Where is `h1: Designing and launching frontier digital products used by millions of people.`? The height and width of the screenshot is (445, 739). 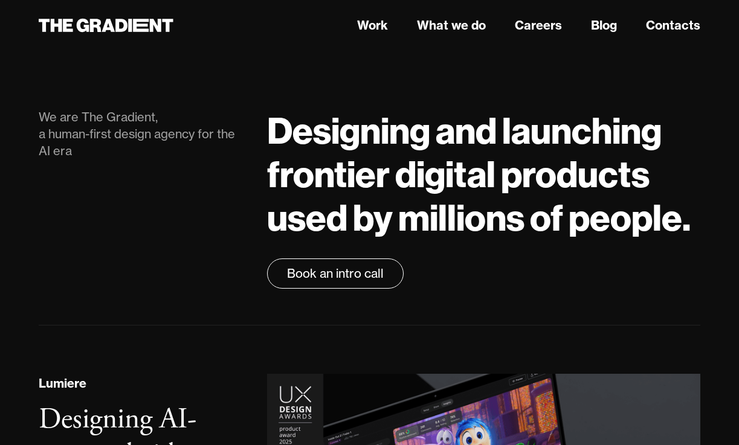
h1: Designing and launching frontier digital products used by millions of people. is located at coordinates (483, 174).